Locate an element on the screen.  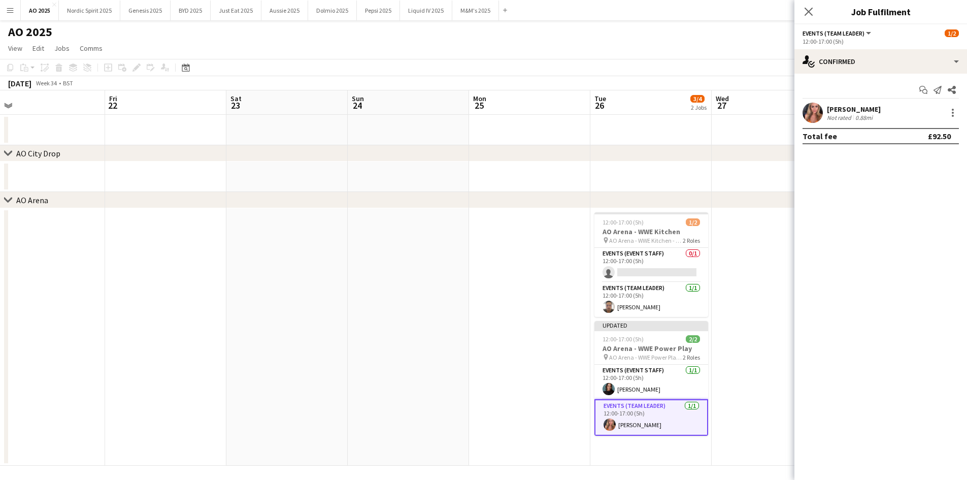
div: AO Arena is located at coordinates (32, 200).